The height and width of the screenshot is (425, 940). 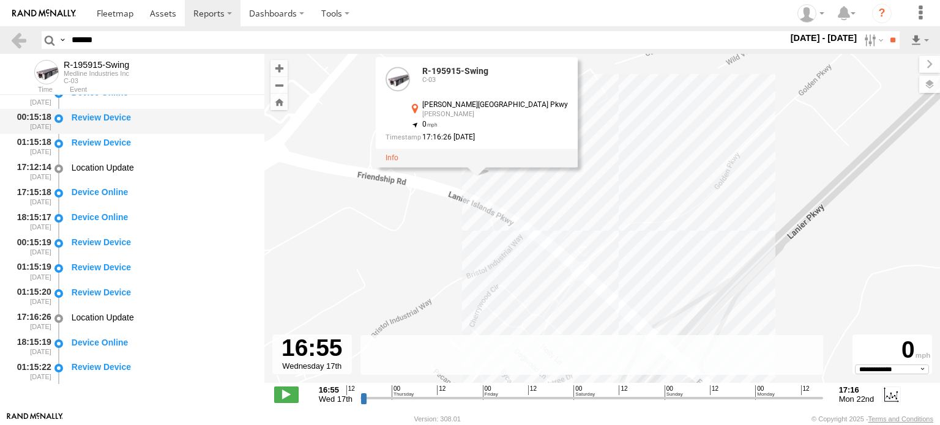 What do you see at coordinates (35, 419) in the screenshot?
I see `a: Visit our Website` at bounding box center [35, 419].